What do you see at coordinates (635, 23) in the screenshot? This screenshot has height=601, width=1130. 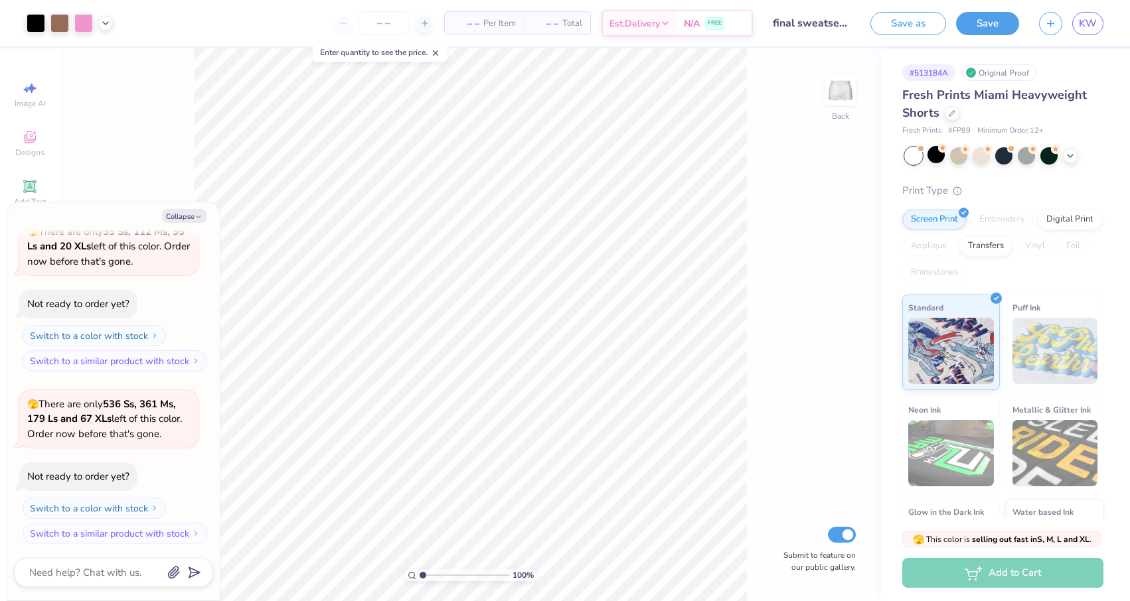 I see `span: Est. Delivery` at bounding box center [635, 23].